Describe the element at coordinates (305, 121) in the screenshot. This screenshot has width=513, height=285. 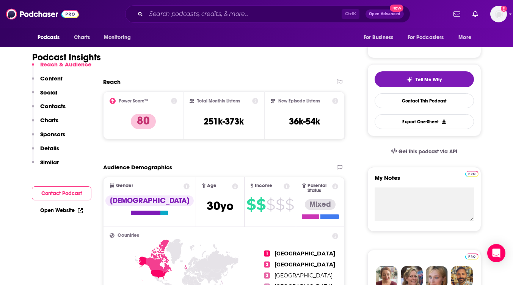
I see `h3: 36k-54k` at that location.